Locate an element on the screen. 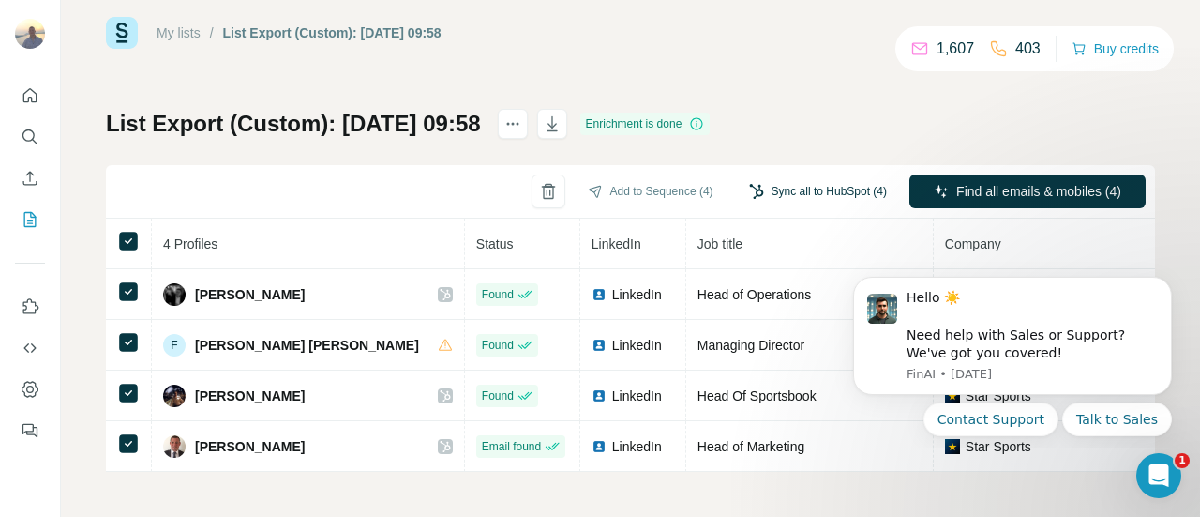 Image resolution: width=1200 pixels, height=517 pixels. button: Buy credits is located at coordinates (1115, 49).